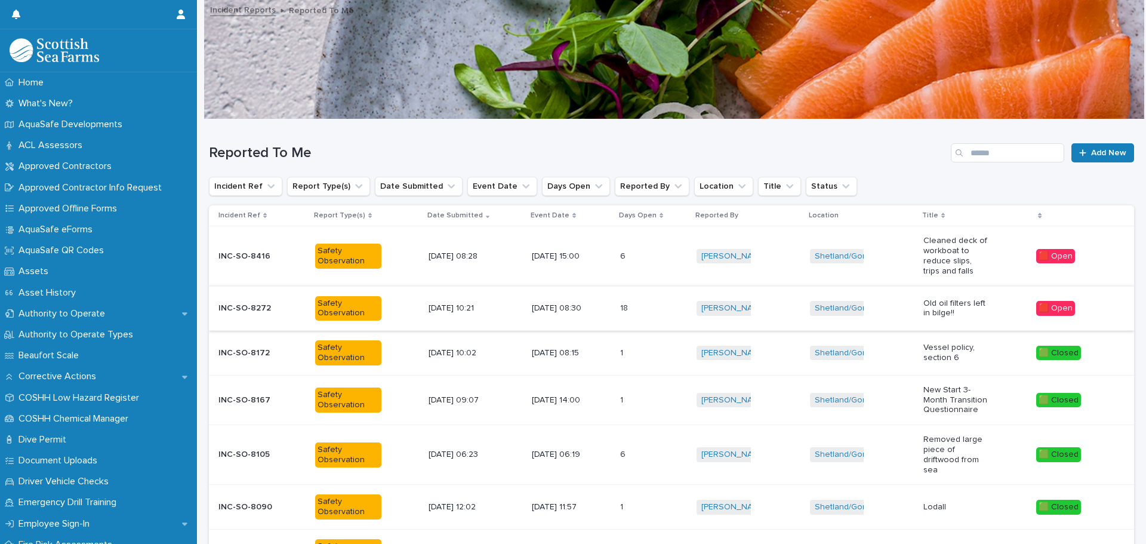 This screenshot has height=544, width=1146. I want to click on p: Home, so click(33, 82).